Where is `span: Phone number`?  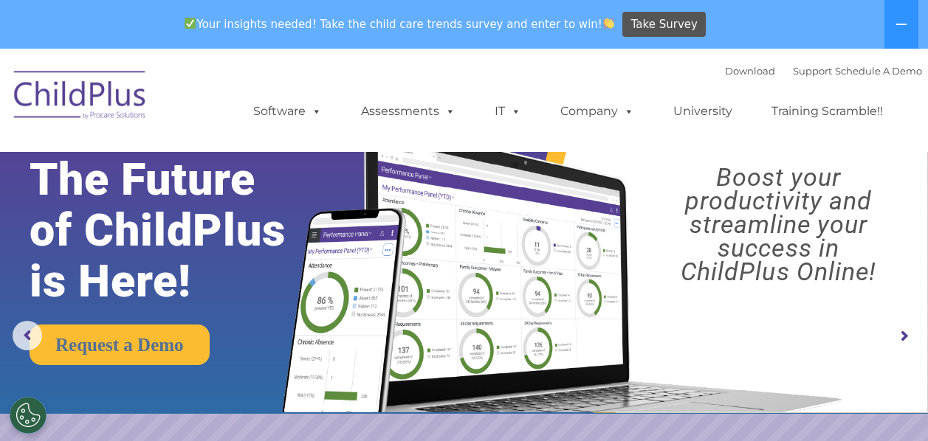
span: Phone number is located at coordinates (236, 163).